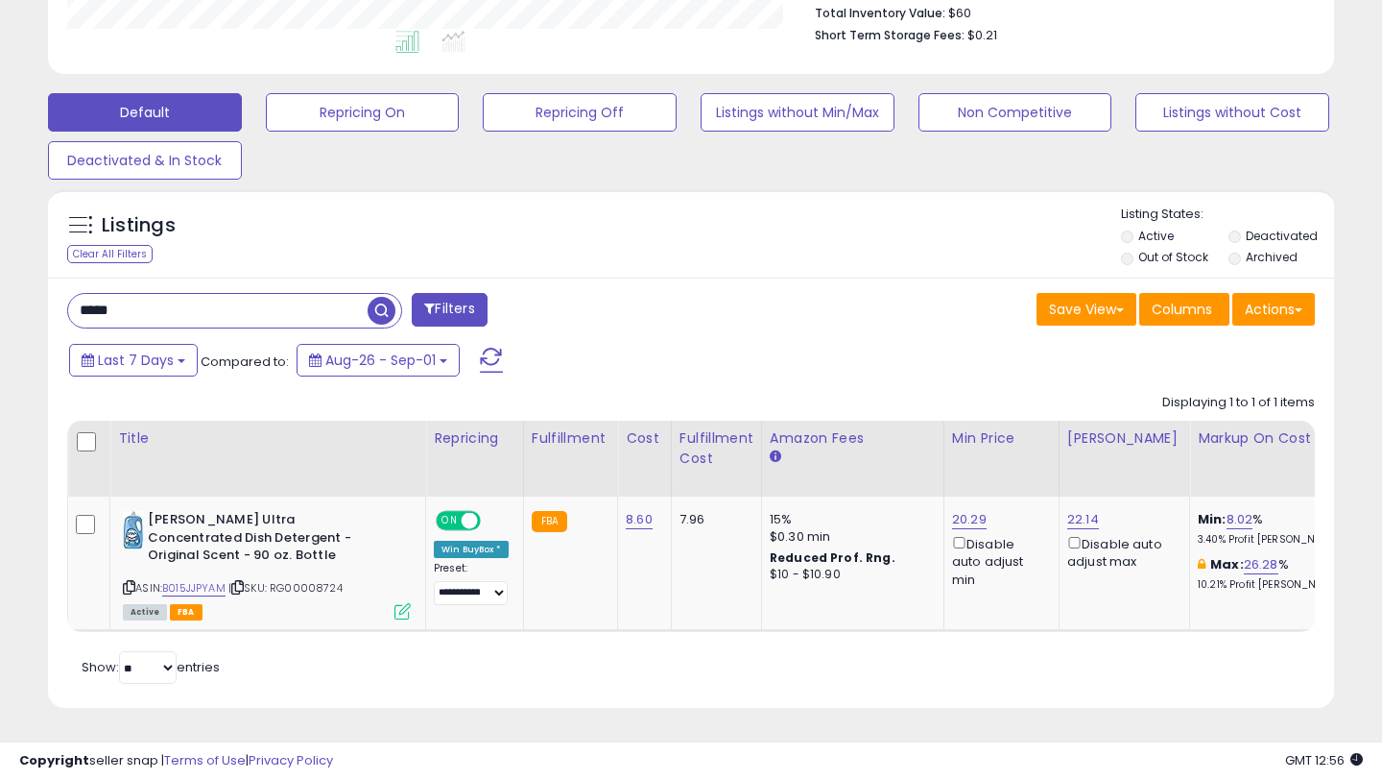  Describe the element at coordinates (716, 448) in the screenshot. I see `div: Fulfillment Cost` at that location.